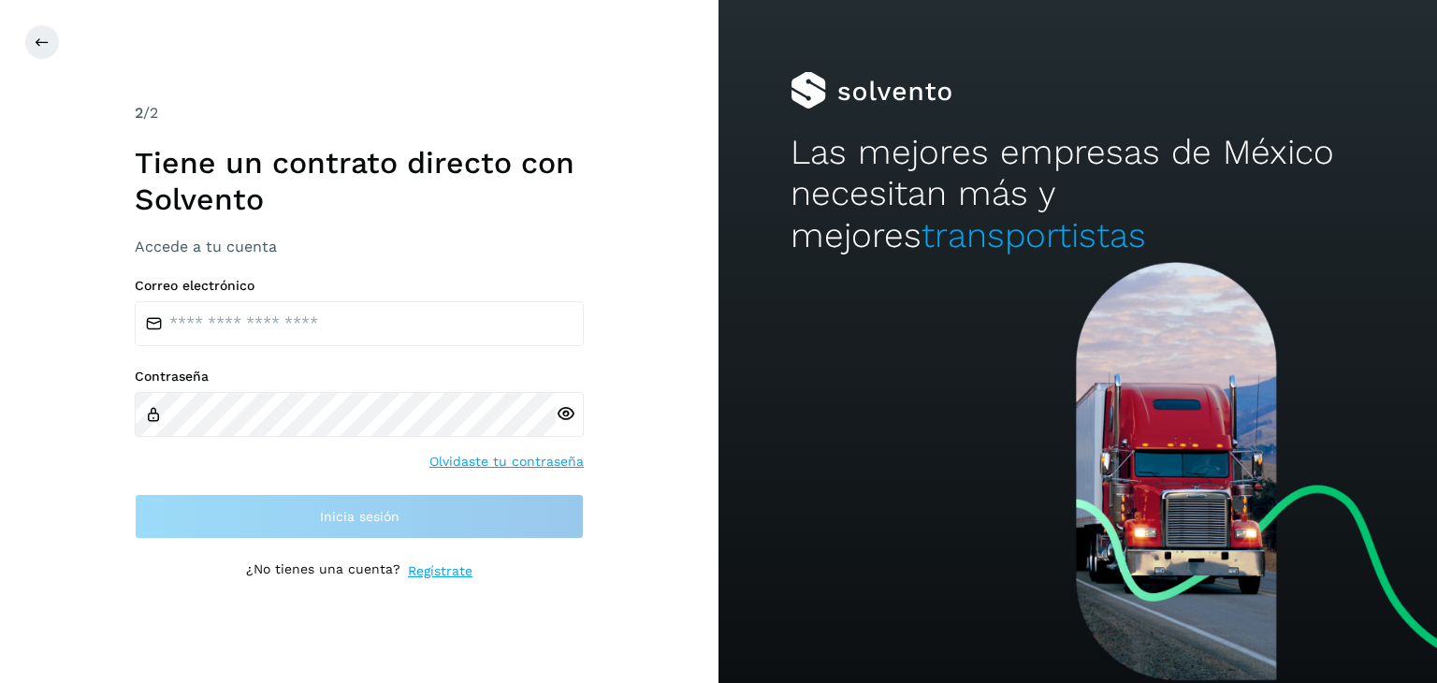 The image size is (1437, 683). What do you see at coordinates (1078, 194) in the screenshot?
I see `h2: Las mejores empresas de México necesitan más y mejores` at bounding box center [1078, 194].